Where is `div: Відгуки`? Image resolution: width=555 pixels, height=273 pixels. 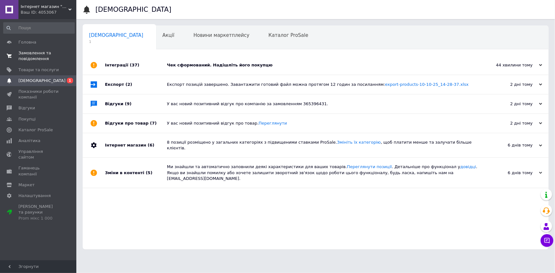 div: Відгуки is located at coordinates (136, 104).